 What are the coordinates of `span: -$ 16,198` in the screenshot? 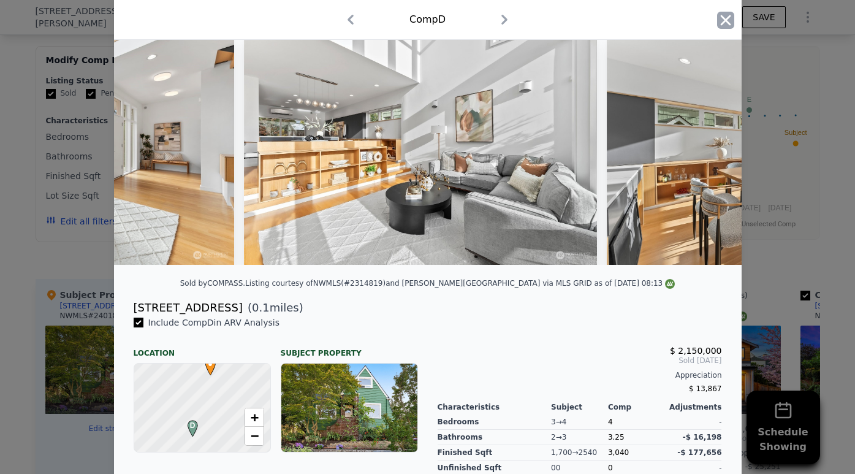 It's located at (702, 437).